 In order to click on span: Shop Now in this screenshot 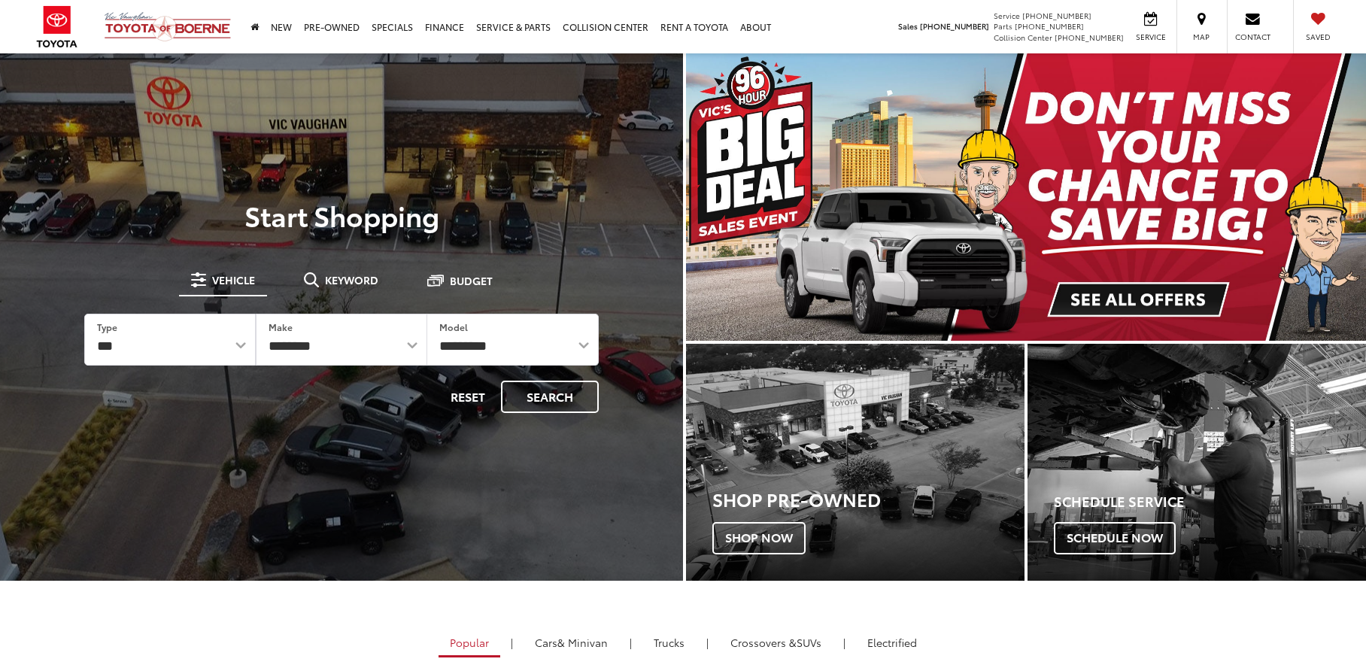, I will do `click(759, 538)`.